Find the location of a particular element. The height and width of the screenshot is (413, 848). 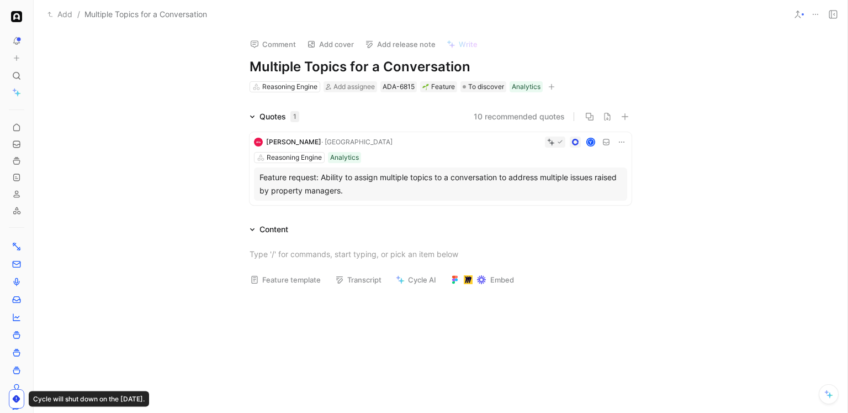

button: Add is located at coordinates (60, 14).